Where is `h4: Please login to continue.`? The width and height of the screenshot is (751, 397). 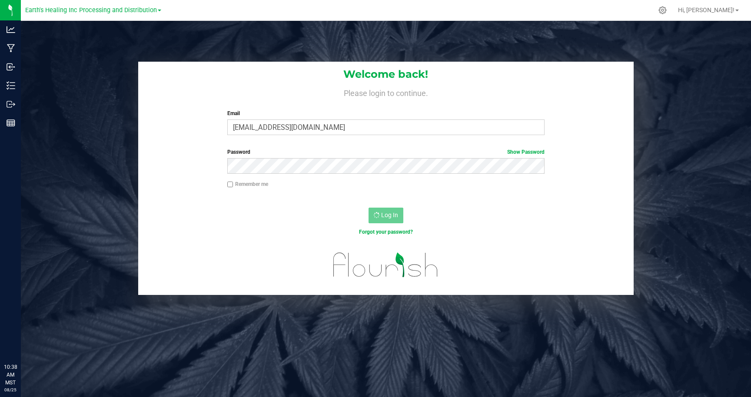
h4: Please login to continue. is located at coordinates (386, 92).